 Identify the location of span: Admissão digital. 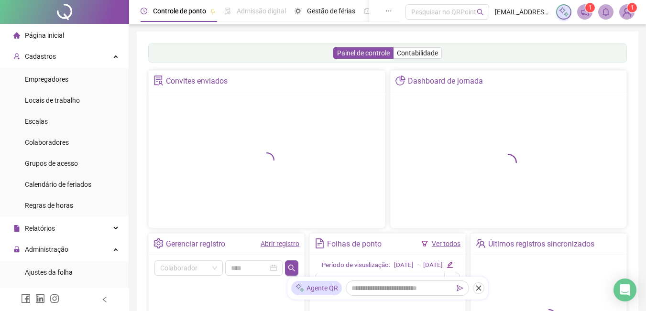
(261, 11).